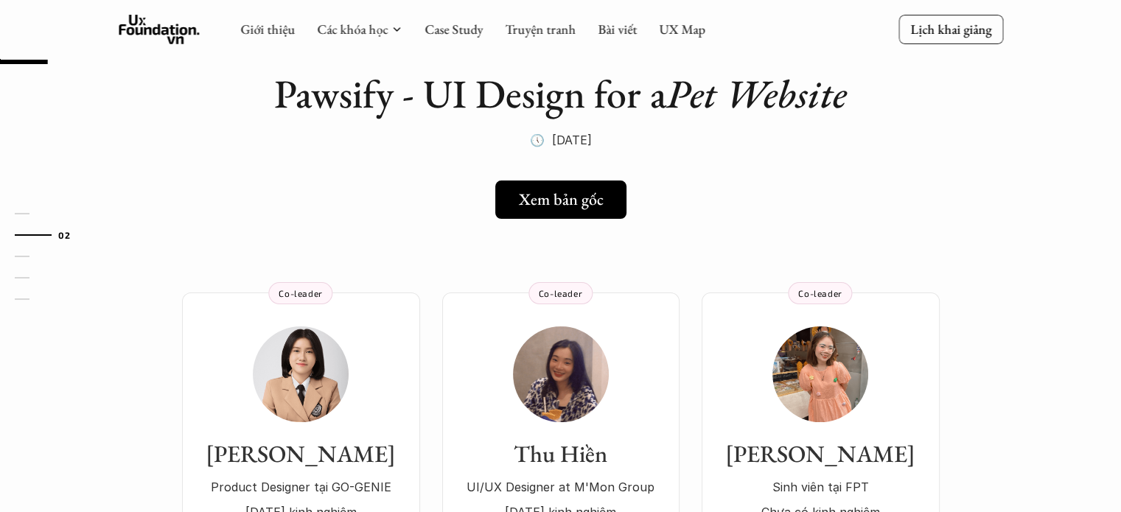 This screenshot has height=512, width=1121. I want to click on h5: Xem bản gốc, so click(561, 200).